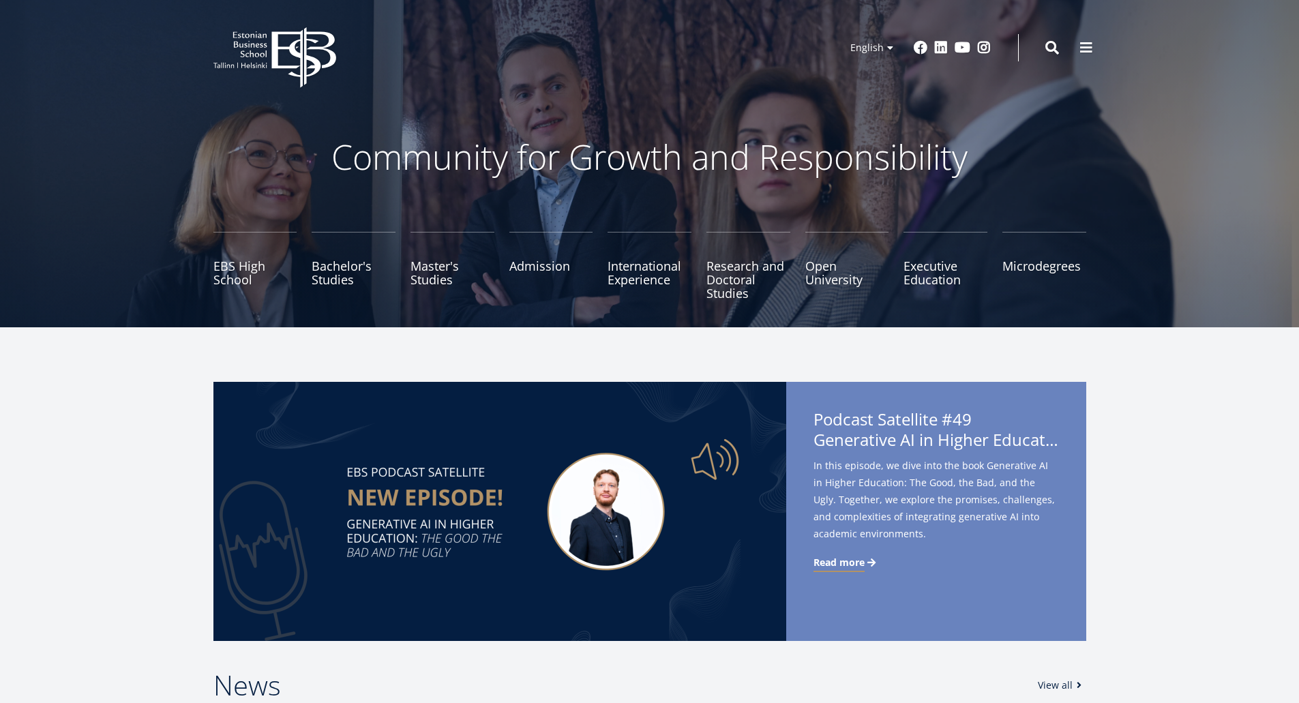 The width and height of the screenshot is (1299, 703). What do you see at coordinates (650, 157) in the screenshot?
I see `p: Community for Growth and Responsibility` at bounding box center [650, 157].